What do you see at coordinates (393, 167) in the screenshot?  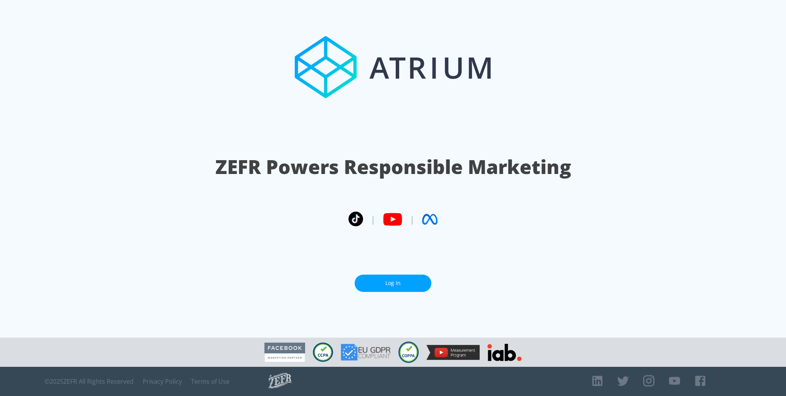 I see `h1: ZEFR Powers Responsible Marketing` at bounding box center [393, 167].